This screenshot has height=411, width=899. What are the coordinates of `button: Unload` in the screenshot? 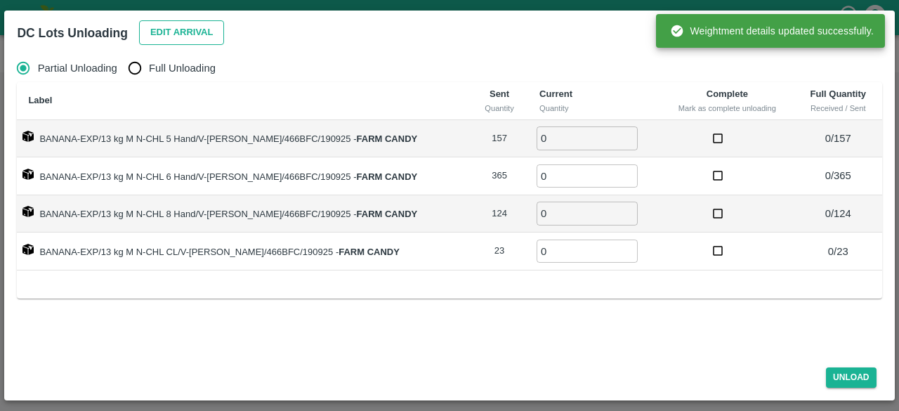 It's located at (852, 377).